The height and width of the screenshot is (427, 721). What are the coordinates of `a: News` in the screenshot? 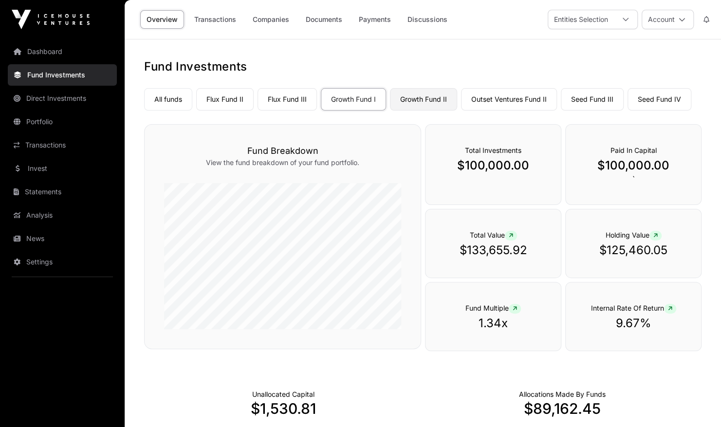 It's located at (62, 239).